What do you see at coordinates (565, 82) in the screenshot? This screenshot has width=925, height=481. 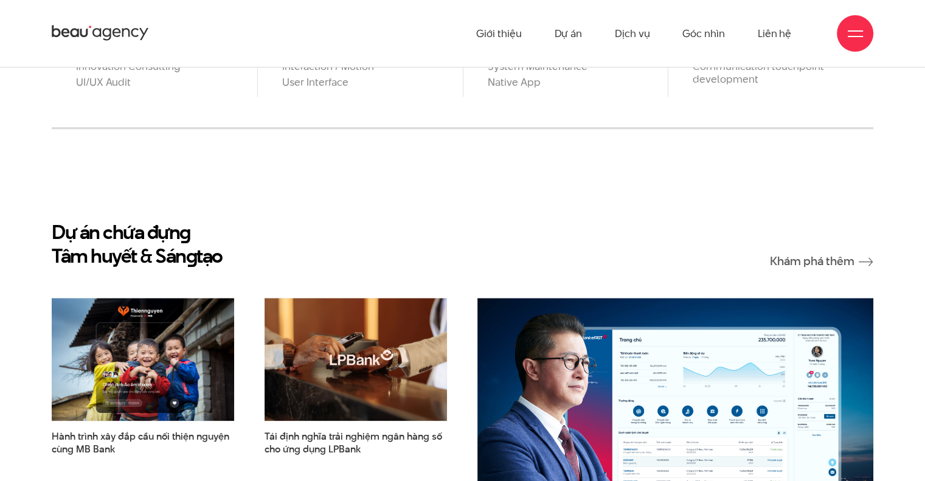 I see `h2: Native App` at bounding box center [565, 82].